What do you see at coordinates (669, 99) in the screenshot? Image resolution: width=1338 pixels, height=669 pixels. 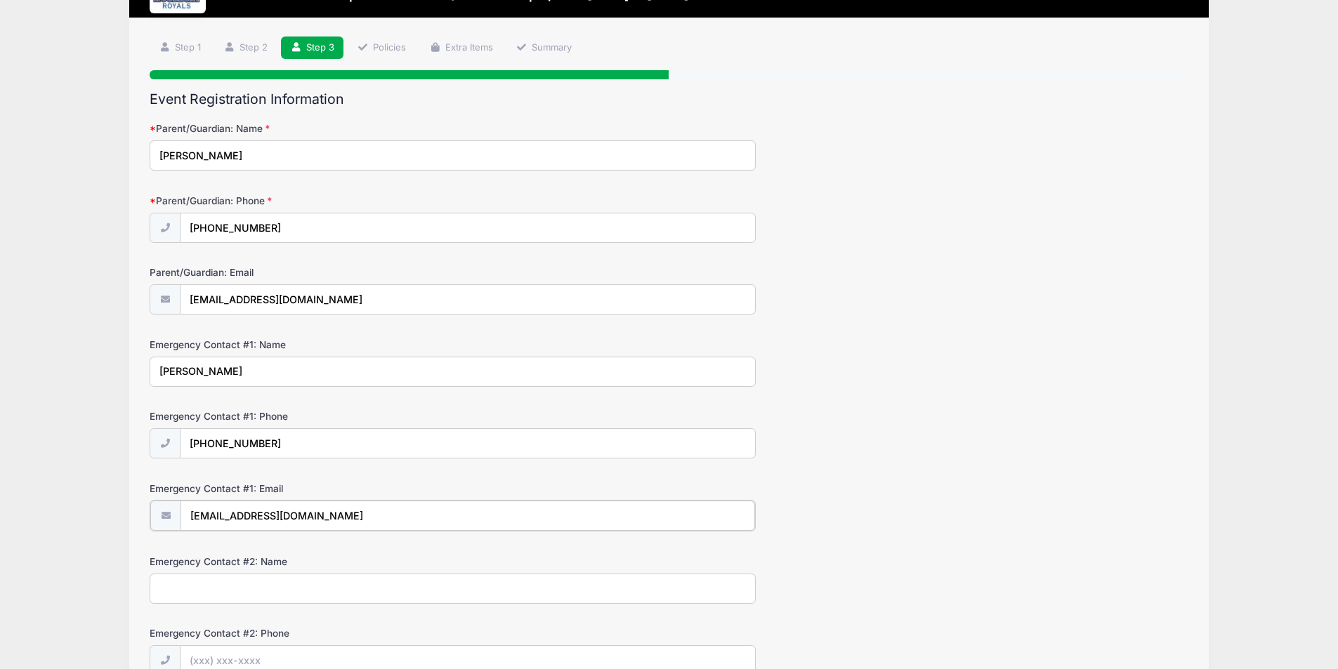 I see `h2: Event Registration Information` at bounding box center [669, 99].